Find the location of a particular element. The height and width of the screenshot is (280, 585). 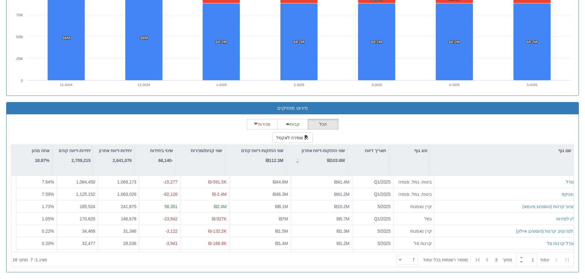

strong: ₪112.3M is located at coordinates (274, 160).